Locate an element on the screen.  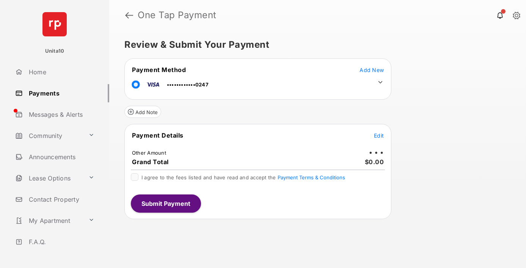
button: Add New is located at coordinates (371, 70).